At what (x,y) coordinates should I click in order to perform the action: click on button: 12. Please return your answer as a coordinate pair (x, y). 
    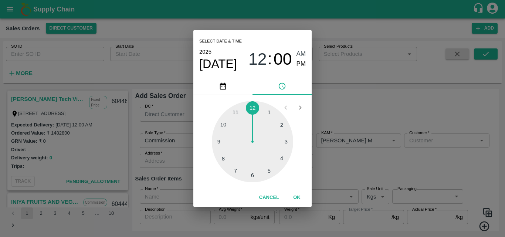
    Looking at the image, I should click on (257, 59).